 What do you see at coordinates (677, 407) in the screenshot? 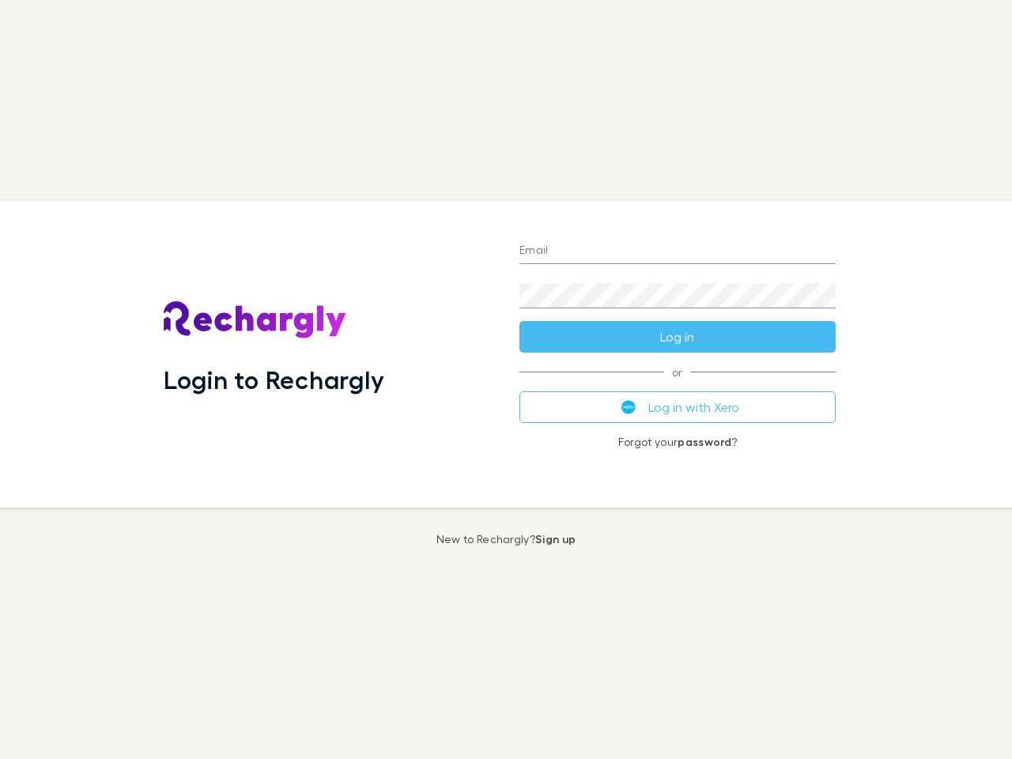
I see `button: Log in with Xero` at bounding box center [677, 407].